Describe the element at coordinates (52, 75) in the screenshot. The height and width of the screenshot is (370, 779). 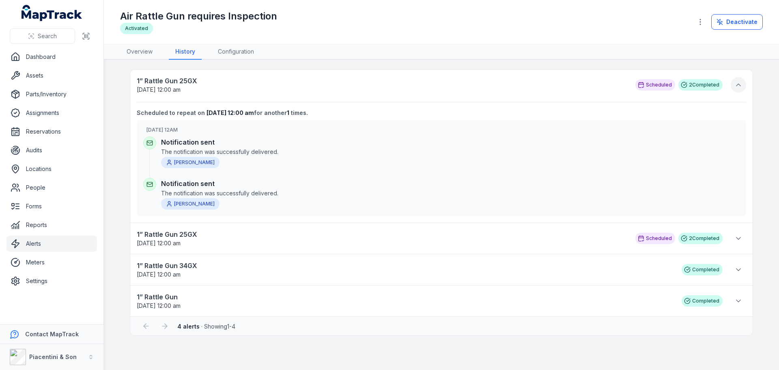
I see `a: Assets` at that location.